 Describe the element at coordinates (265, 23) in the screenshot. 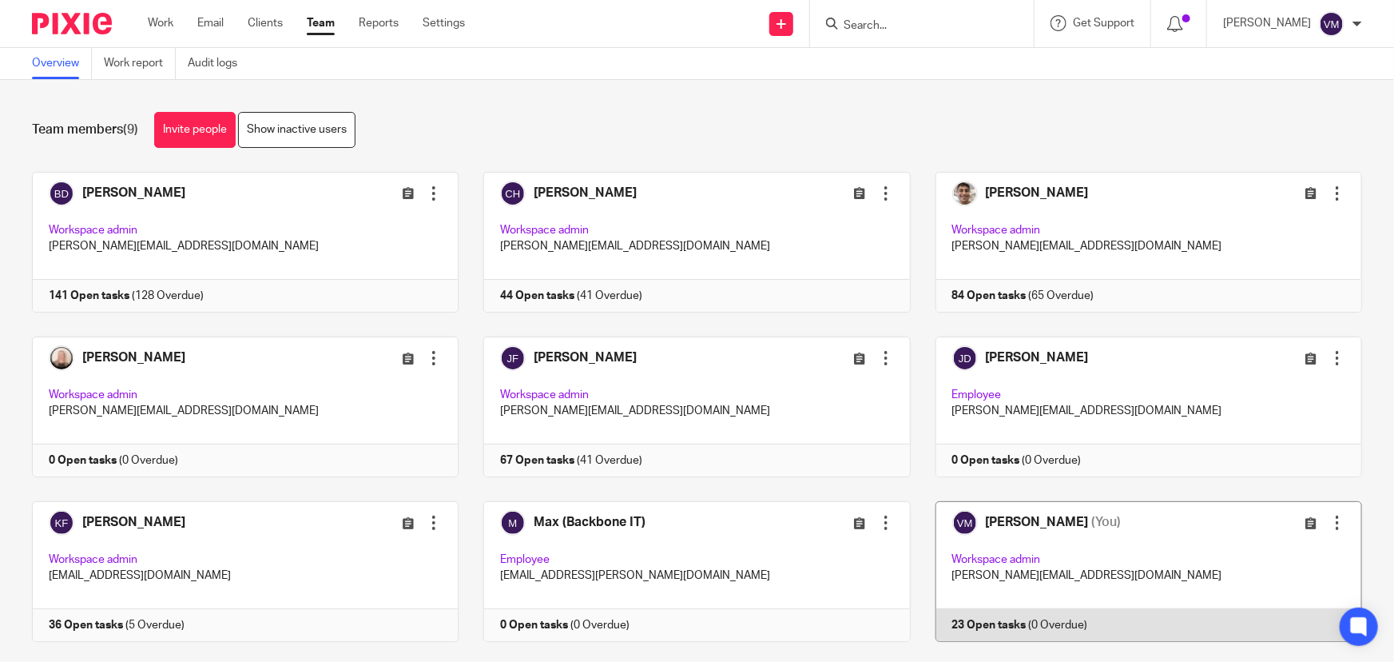

I see `a: Clients` at that location.